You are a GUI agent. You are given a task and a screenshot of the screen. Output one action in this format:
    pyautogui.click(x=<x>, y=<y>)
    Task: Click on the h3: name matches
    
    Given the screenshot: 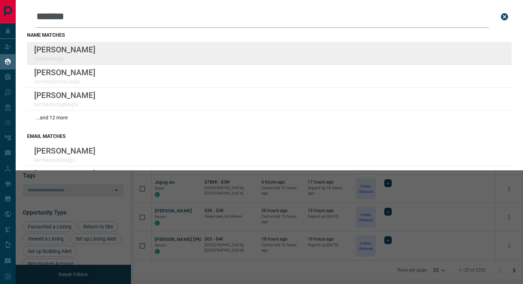 What is the action you would take?
    pyautogui.click(x=270, y=35)
    